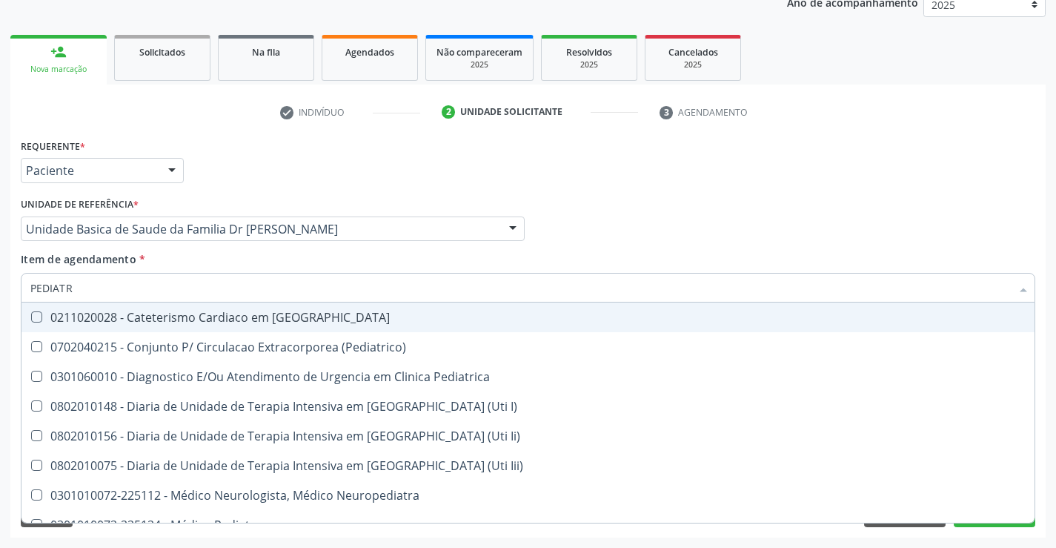 The height and width of the screenshot is (548, 1056). I want to click on div: 0301060010 - Diagnostico E/Ou Atendimento de Urgencia em Clinica Pediatrica, so click(528, 377).